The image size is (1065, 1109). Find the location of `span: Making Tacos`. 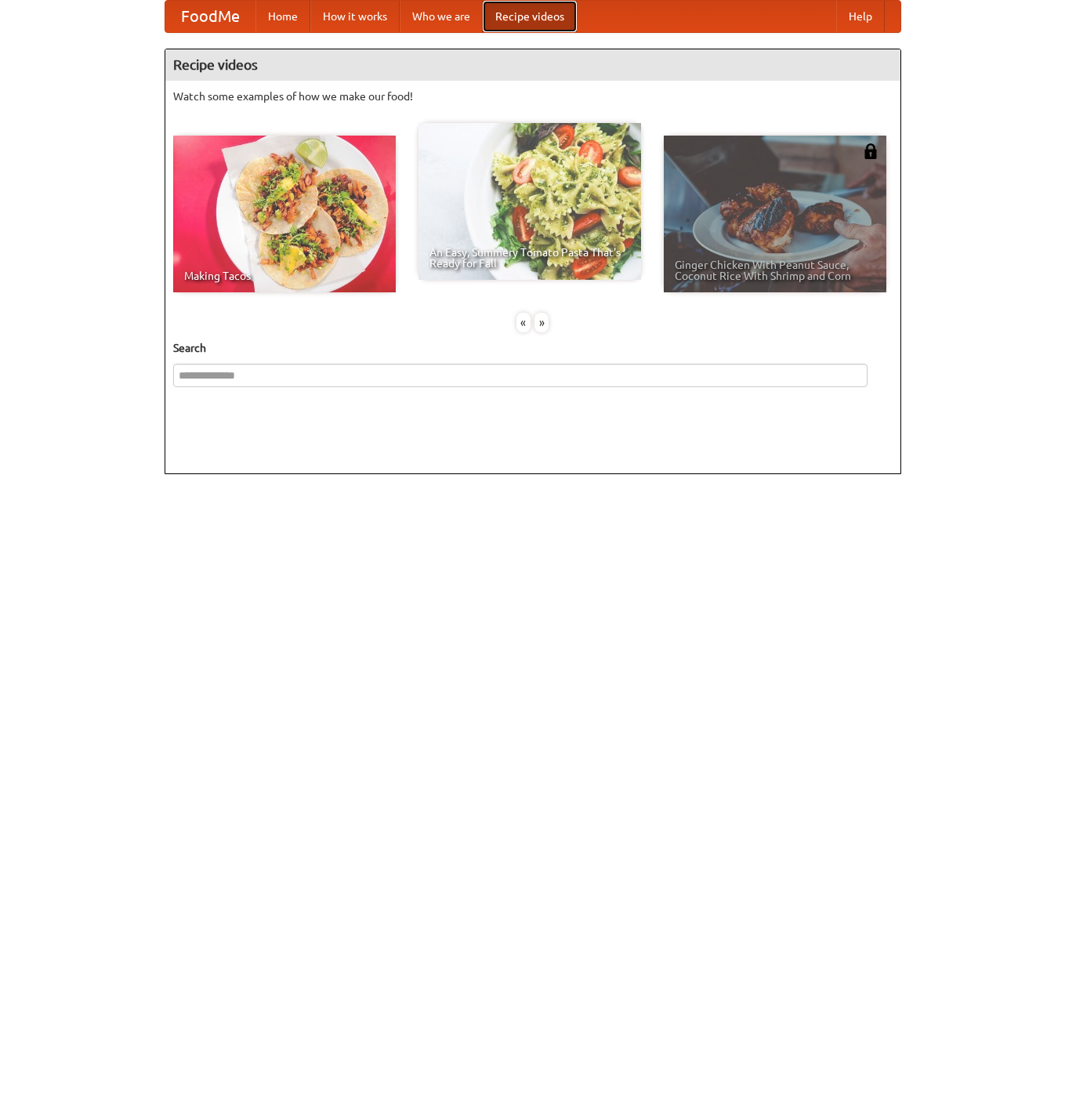

span: Making Tacos is located at coordinates (284, 276).